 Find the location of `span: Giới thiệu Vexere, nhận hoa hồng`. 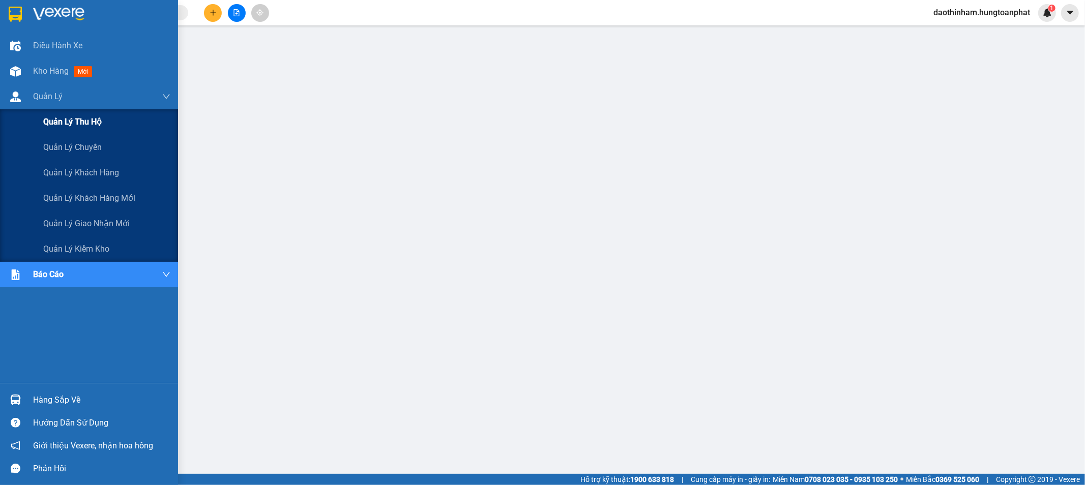

span: Giới thiệu Vexere, nhận hoa hồng is located at coordinates (93, 446).